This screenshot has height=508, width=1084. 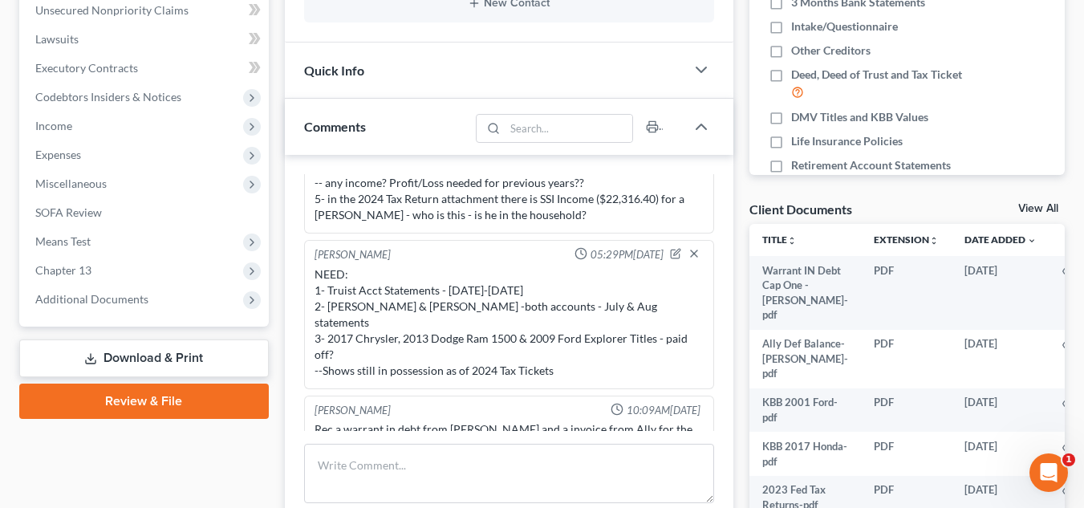 What do you see at coordinates (805, 453) in the screenshot?
I see `td: KBB 2017 Honda-pdf` at bounding box center [805, 453].